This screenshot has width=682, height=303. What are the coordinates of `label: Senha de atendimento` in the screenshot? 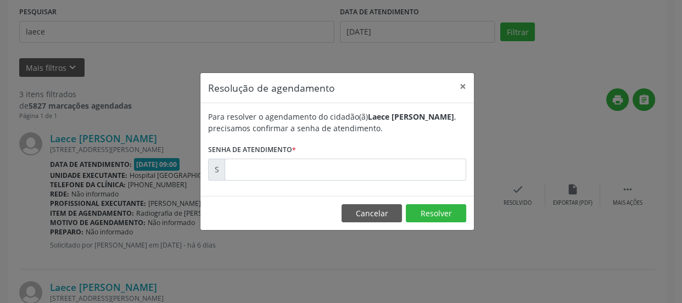 It's located at (252, 150).